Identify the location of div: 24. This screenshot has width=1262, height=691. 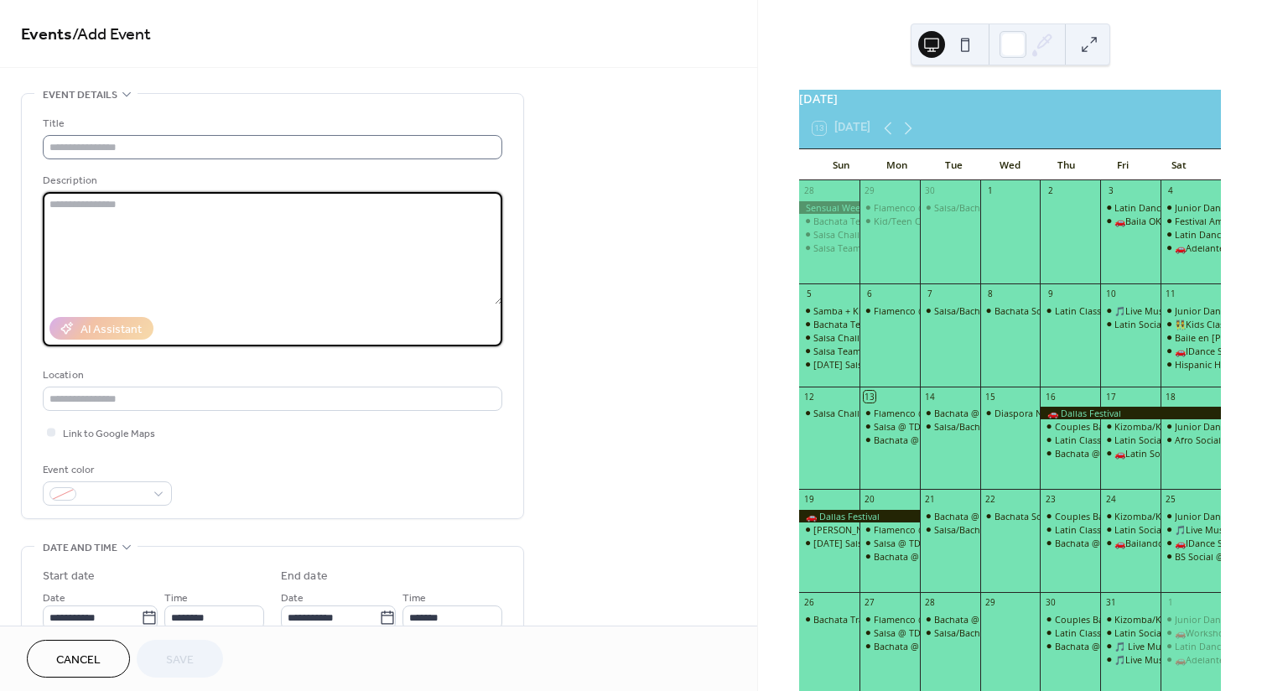
(1111, 500).